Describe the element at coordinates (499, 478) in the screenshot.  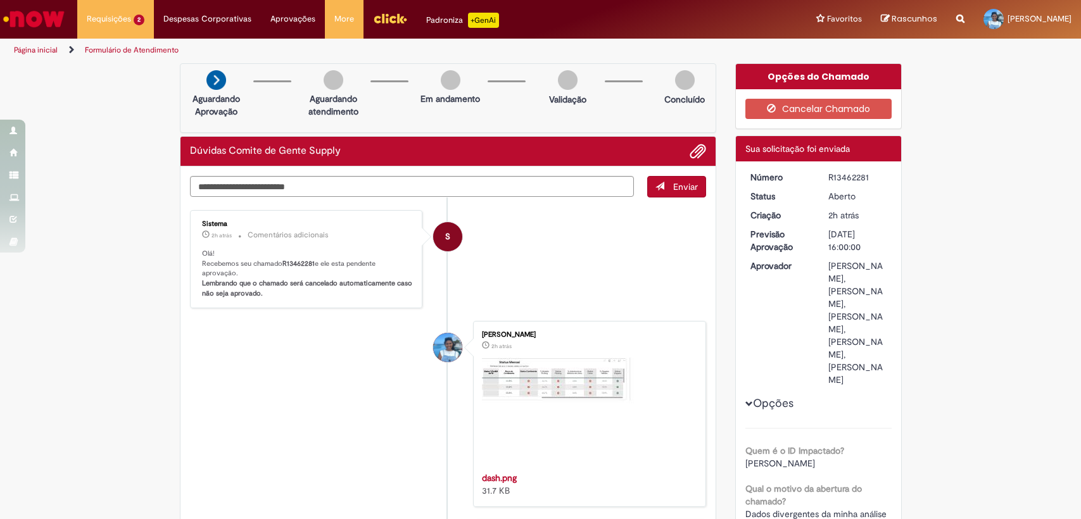
I see `strong: dash.png` at that location.